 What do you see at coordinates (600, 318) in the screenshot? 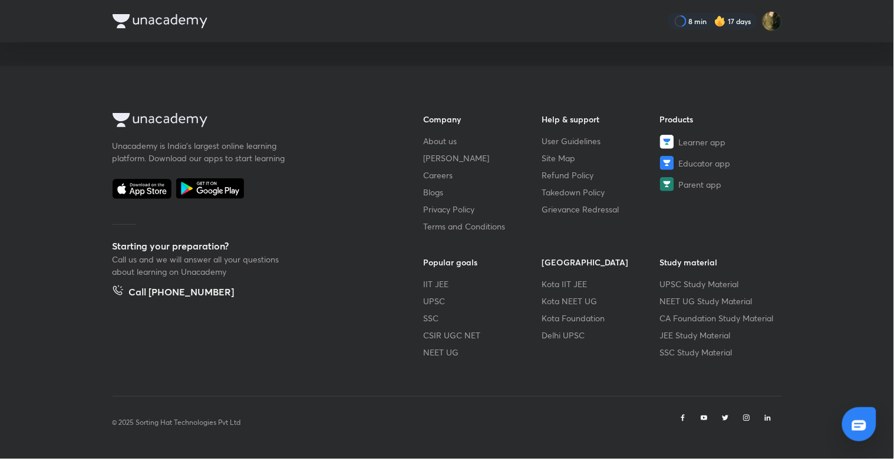
I see `a: Kota Foundation` at bounding box center [600, 318].